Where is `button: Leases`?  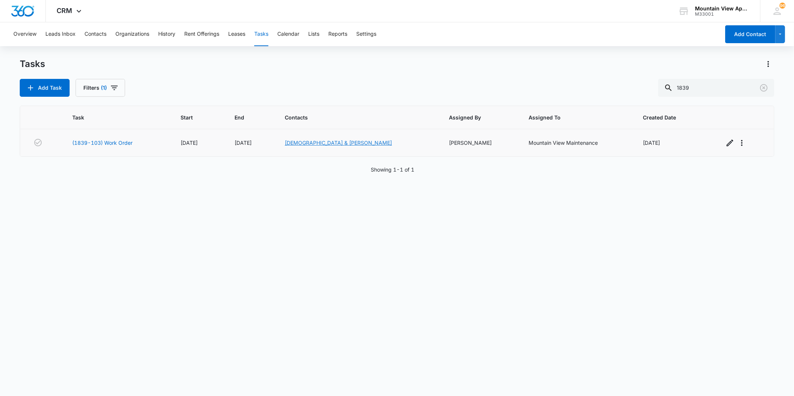
button: Leases is located at coordinates (237, 34).